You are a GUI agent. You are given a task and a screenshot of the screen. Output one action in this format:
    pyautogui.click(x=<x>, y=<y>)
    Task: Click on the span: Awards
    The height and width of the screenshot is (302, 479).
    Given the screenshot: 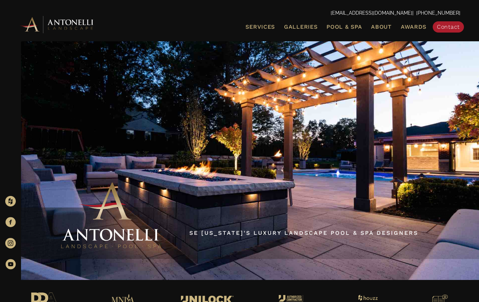 What is the action you would take?
    pyautogui.click(x=413, y=27)
    